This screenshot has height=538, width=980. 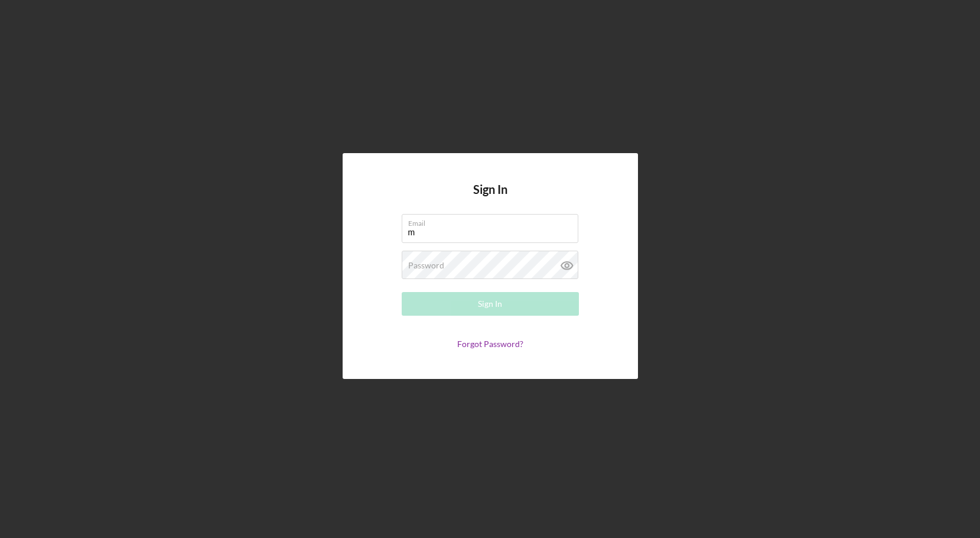 What do you see at coordinates (490, 343) in the screenshot?
I see `a: Forgot Password?` at bounding box center [490, 343].